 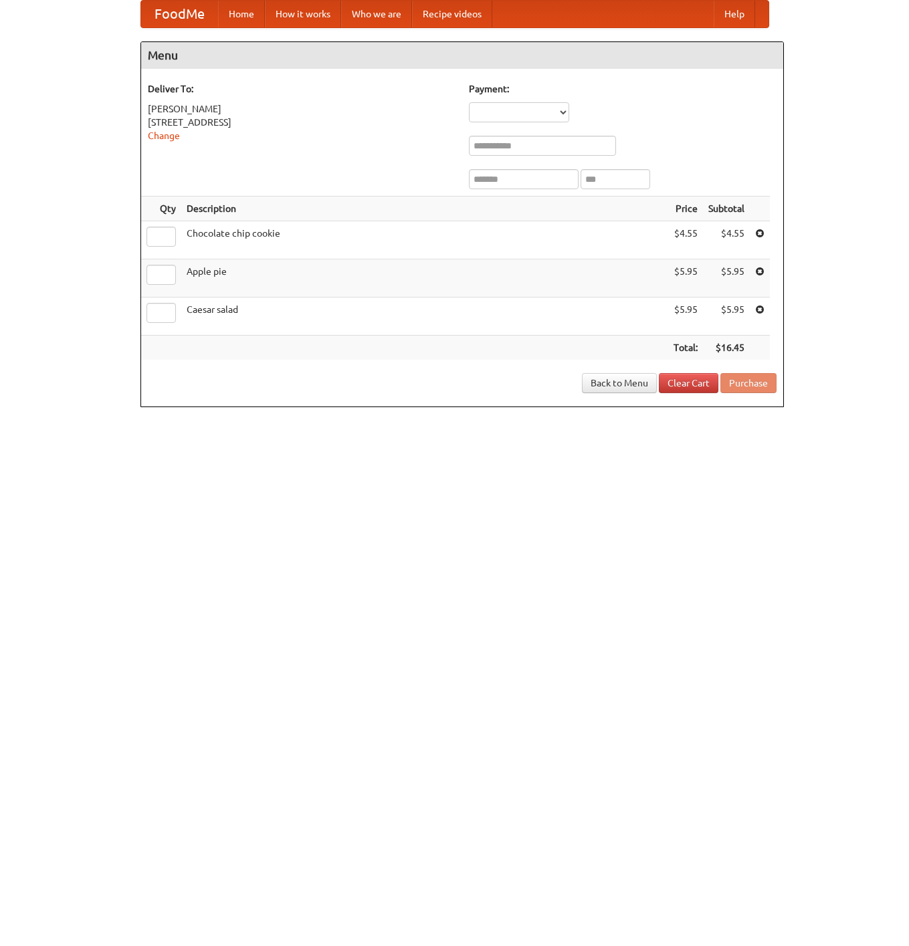 What do you see at coordinates (303, 14) in the screenshot?
I see `a: How it works` at bounding box center [303, 14].